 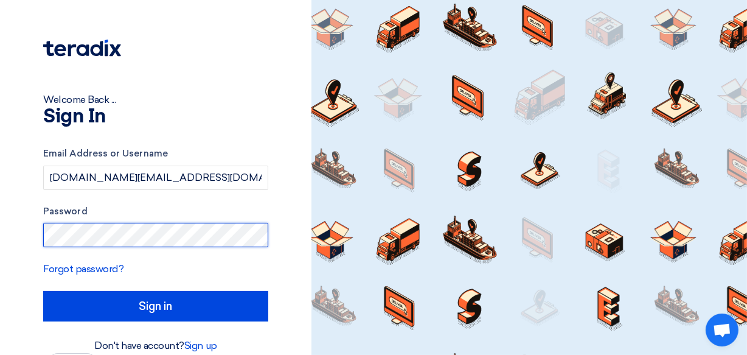 I want to click on a: Open chat, so click(x=722, y=330).